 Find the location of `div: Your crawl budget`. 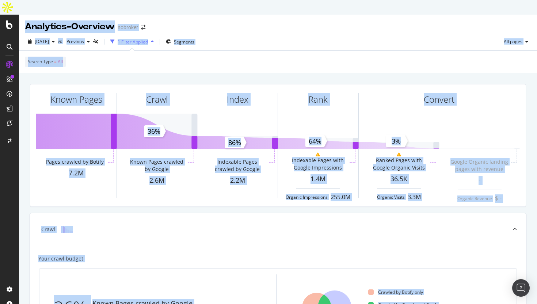

div: Your crawl budget is located at coordinates (61, 259).